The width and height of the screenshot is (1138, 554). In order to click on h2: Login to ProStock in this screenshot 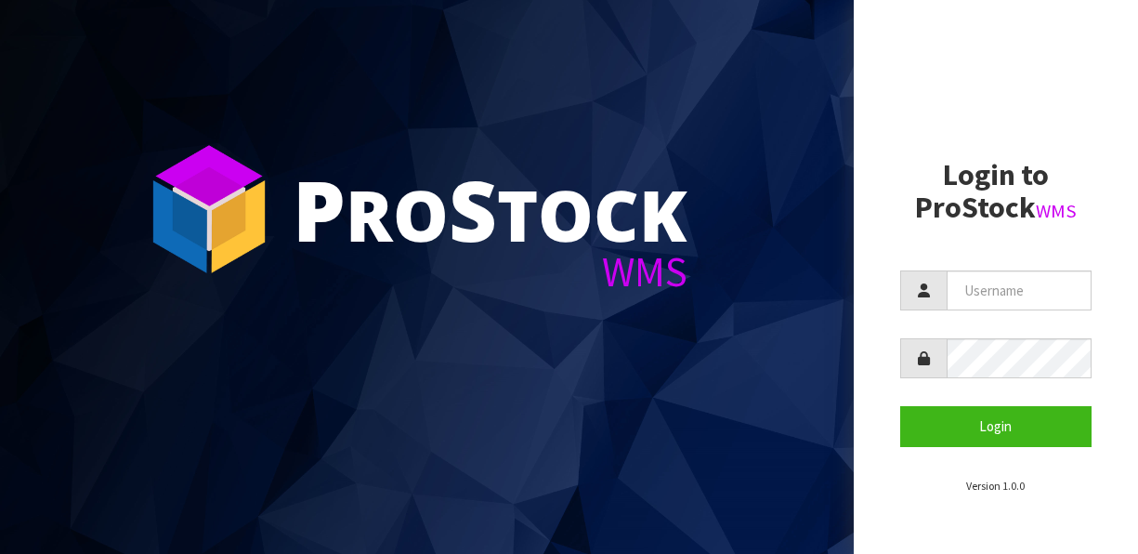, I will do `click(996, 191)`.